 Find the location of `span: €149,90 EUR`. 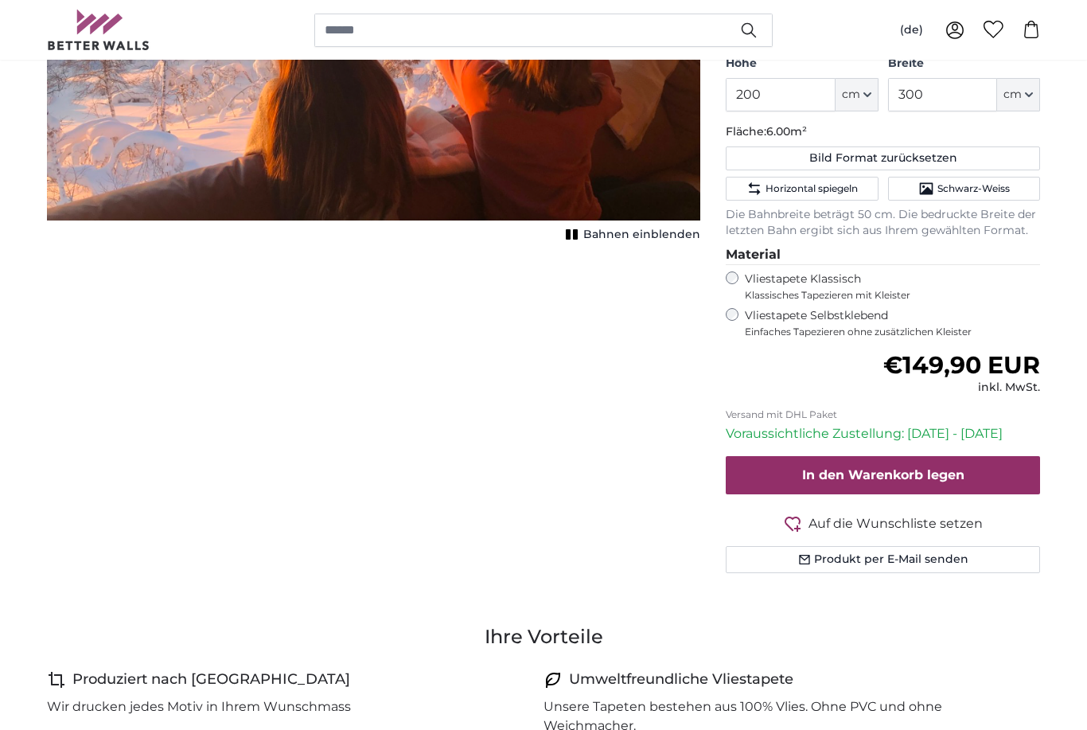

span: €149,90 EUR is located at coordinates (961, 364).